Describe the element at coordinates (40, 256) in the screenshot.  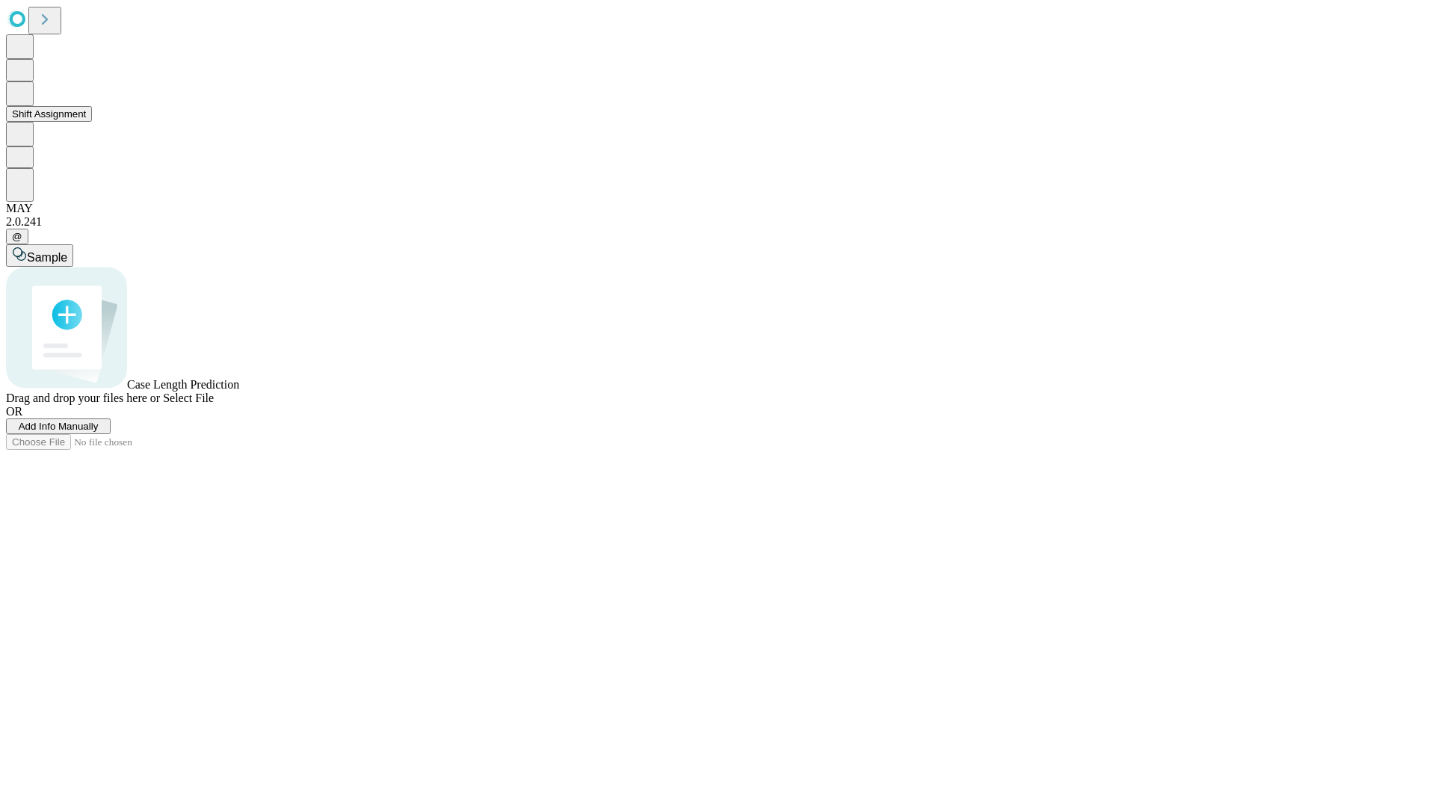
I see `button: Sample` at that location.